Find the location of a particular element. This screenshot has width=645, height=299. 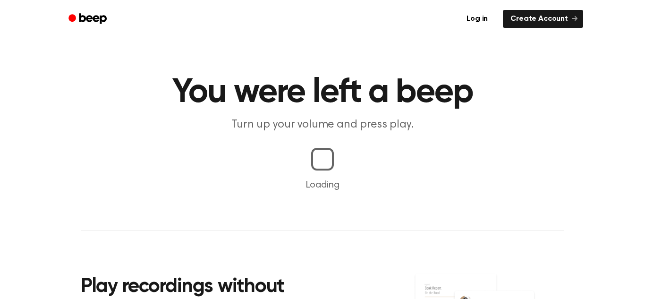

a: Log in is located at coordinates (477, 19).